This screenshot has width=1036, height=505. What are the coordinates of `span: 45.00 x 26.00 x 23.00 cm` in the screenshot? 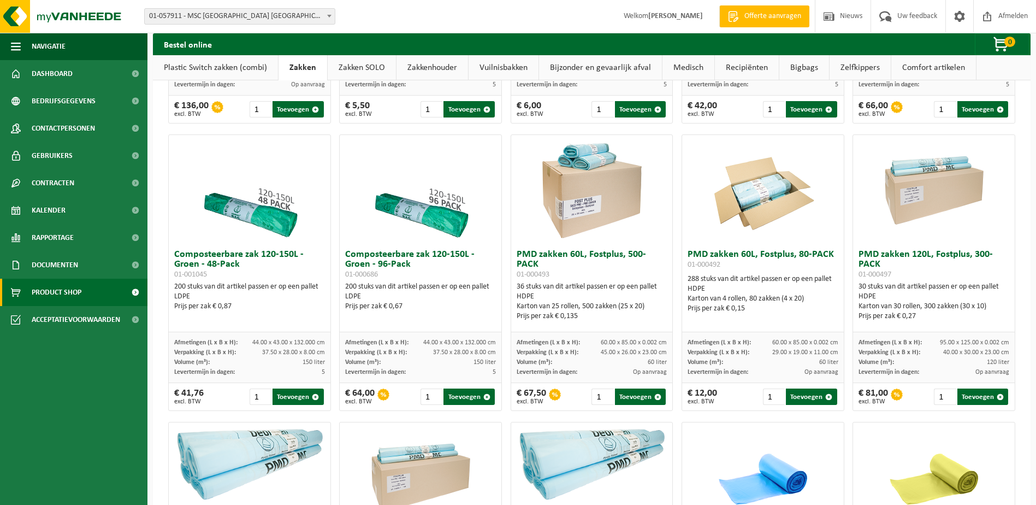 It's located at (634, 352).